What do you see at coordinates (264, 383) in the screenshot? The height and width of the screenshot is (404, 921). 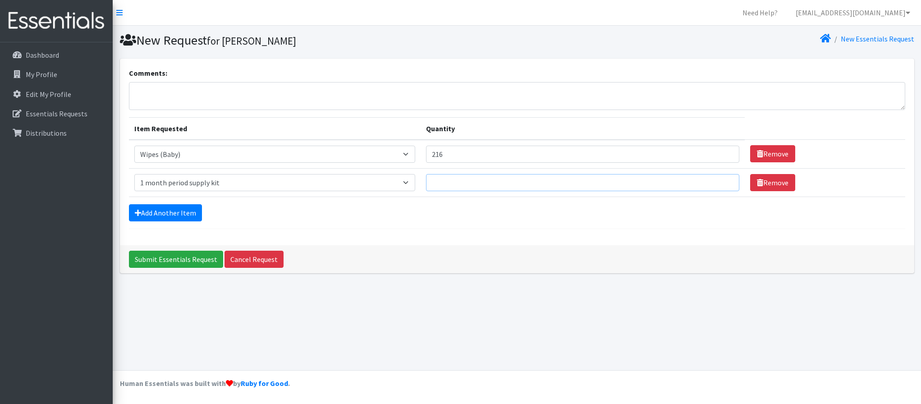 I see `a: Ruby for Good` at bounding box center [264, 383].